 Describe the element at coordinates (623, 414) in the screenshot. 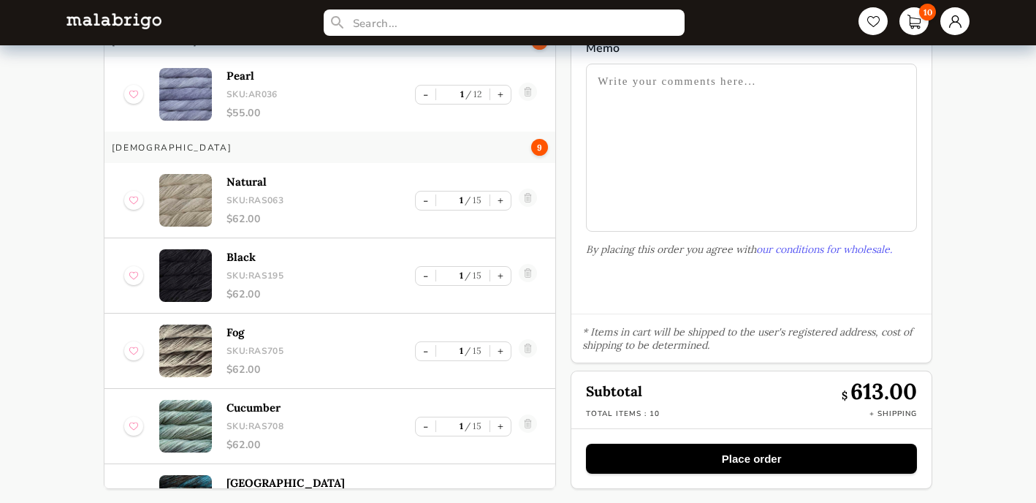

I see `p: Total items : 10` at that location.